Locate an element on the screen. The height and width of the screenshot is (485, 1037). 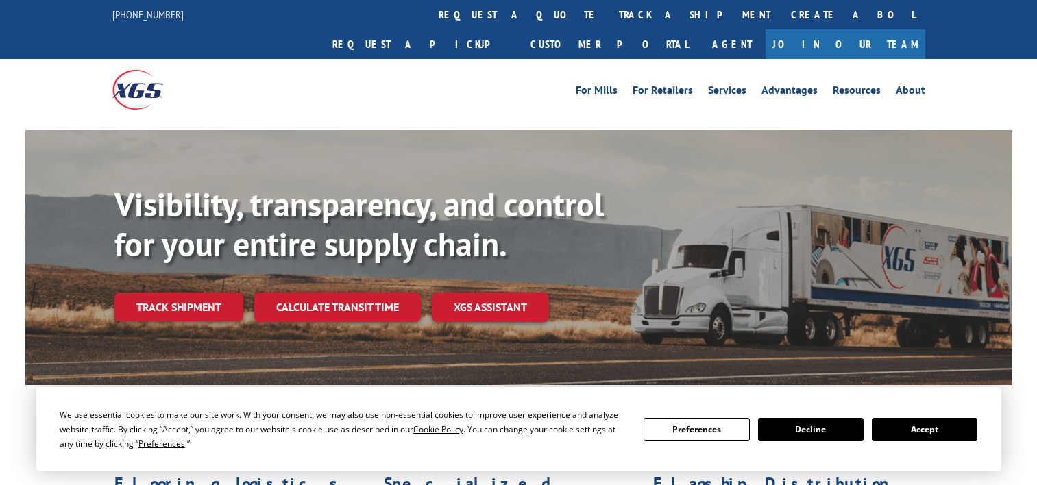
button: Preferences is located at coordinates (697, 430).